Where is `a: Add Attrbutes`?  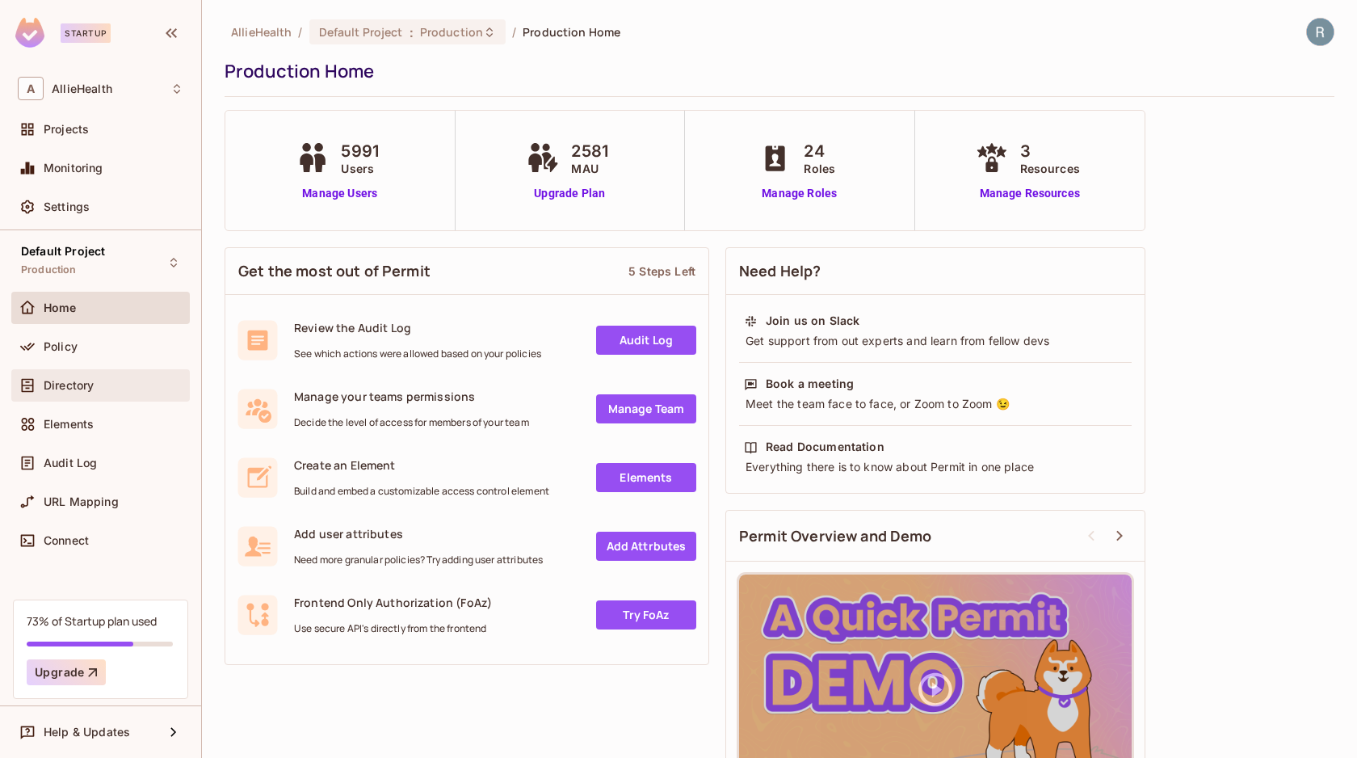 a: Add Attrbutes is located at coordinates (646, 546).